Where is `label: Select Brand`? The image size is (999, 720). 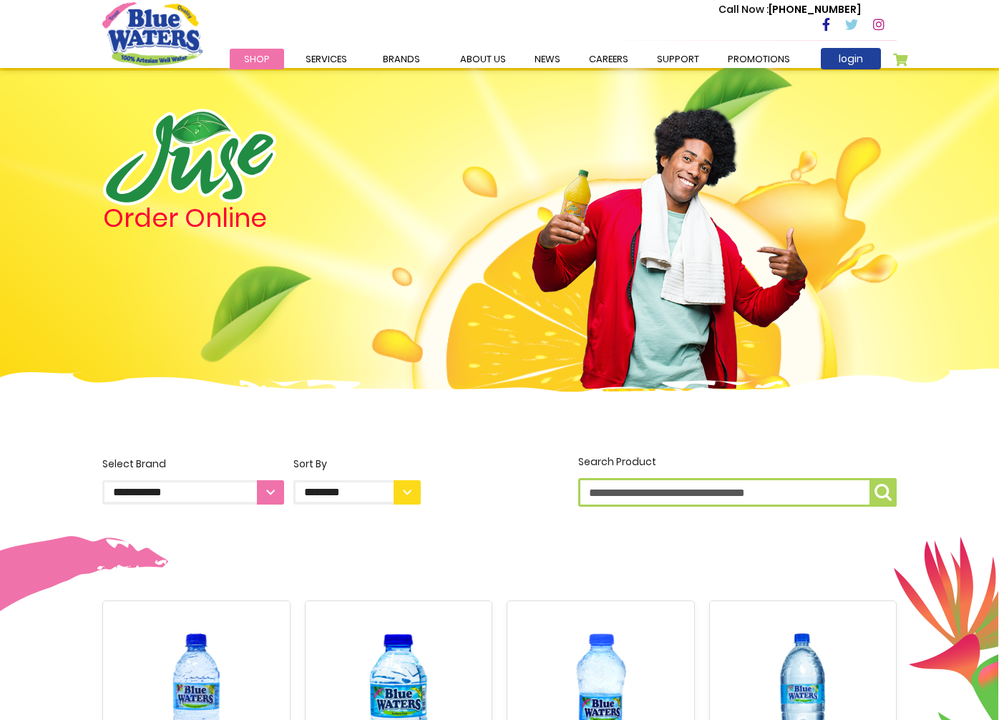
label: Select Brand is located at coordinates (193, 480).